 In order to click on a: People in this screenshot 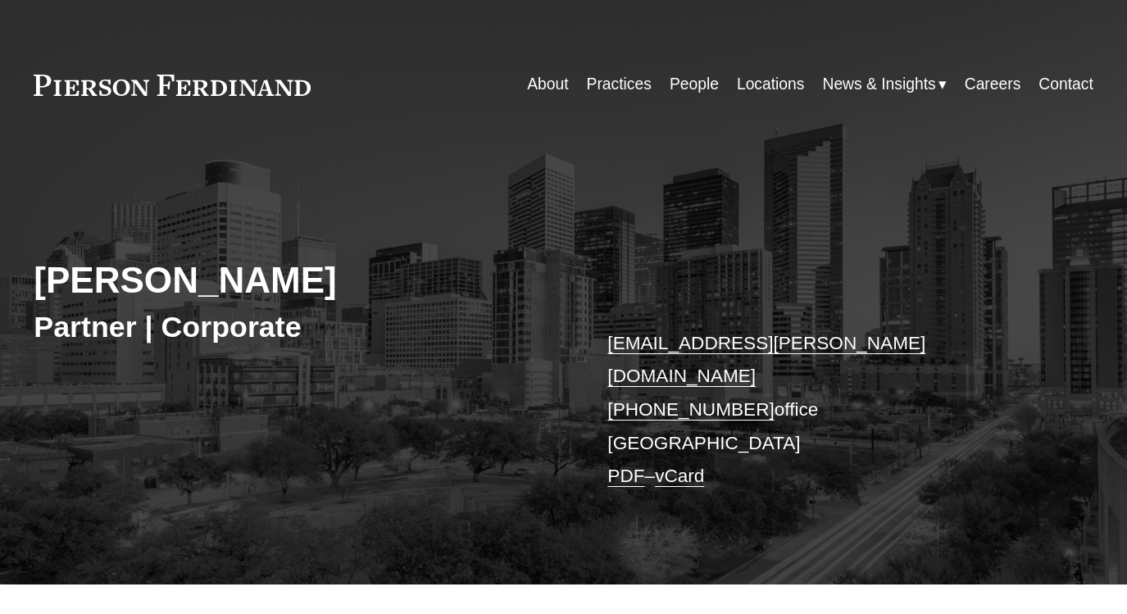, I will do `click(694, 84)`.